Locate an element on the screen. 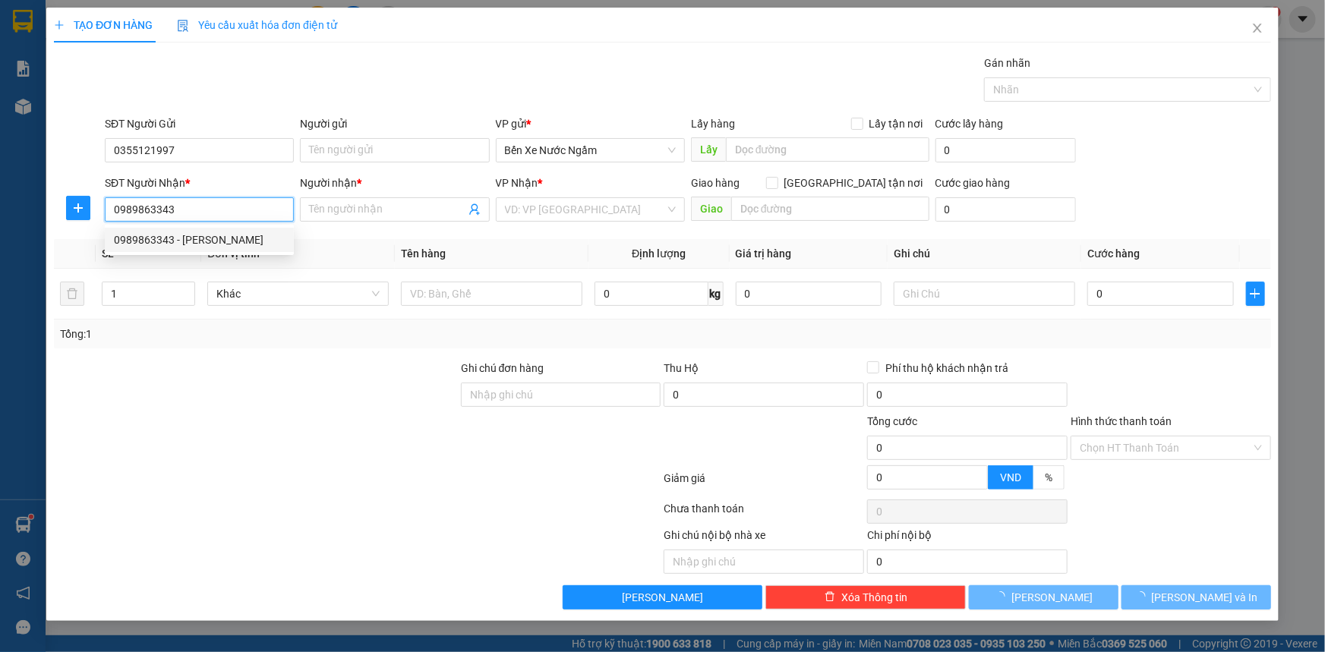 The image size is (1325, 652). li: In ngày: 12:59 14/10 is located at coordinates (88, 123).